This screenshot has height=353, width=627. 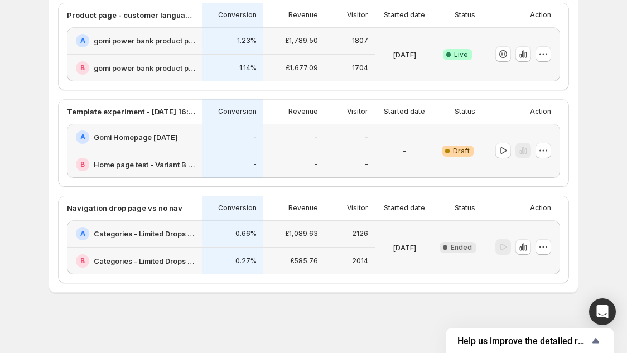 I want to click on h2: gomi power bank product page, so click(x=144, y=41).